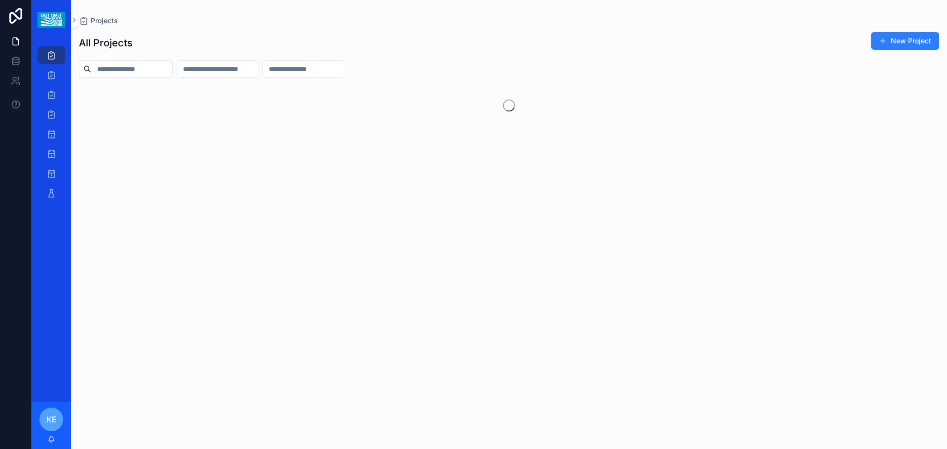  Describe the element at coordinates (98, 21) in the screenshot. I see `a: Projects` at that location.